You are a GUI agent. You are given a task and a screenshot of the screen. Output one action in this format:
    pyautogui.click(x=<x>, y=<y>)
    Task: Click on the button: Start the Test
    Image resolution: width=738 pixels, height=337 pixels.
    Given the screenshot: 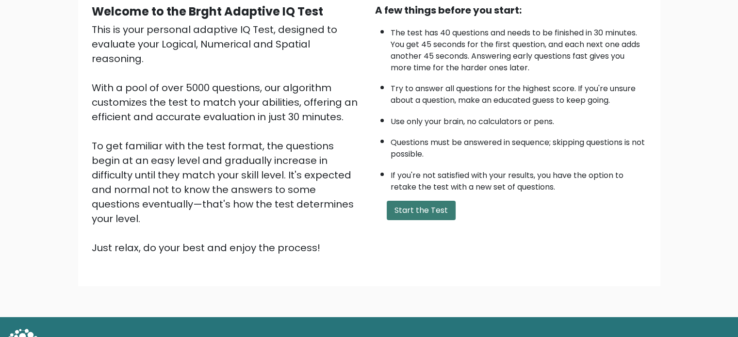 What is the action you would take?
    pyautogui.click(x=421, y=211)
    